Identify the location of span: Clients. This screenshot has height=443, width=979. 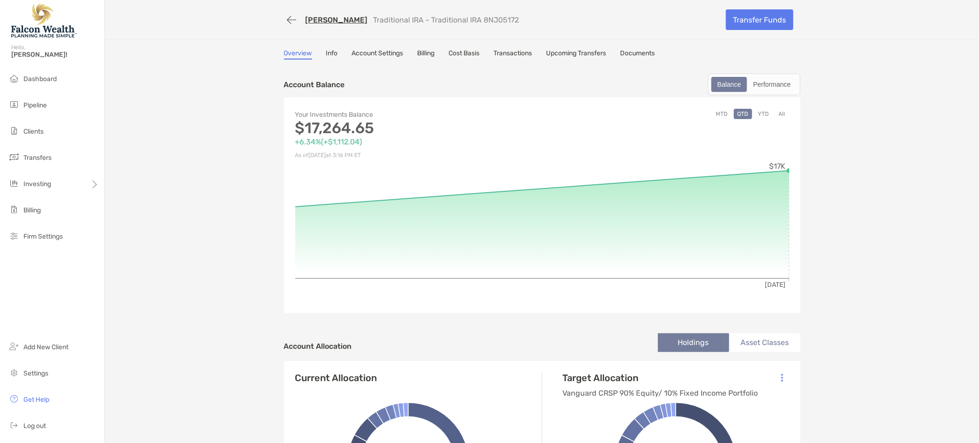
(33, 131).